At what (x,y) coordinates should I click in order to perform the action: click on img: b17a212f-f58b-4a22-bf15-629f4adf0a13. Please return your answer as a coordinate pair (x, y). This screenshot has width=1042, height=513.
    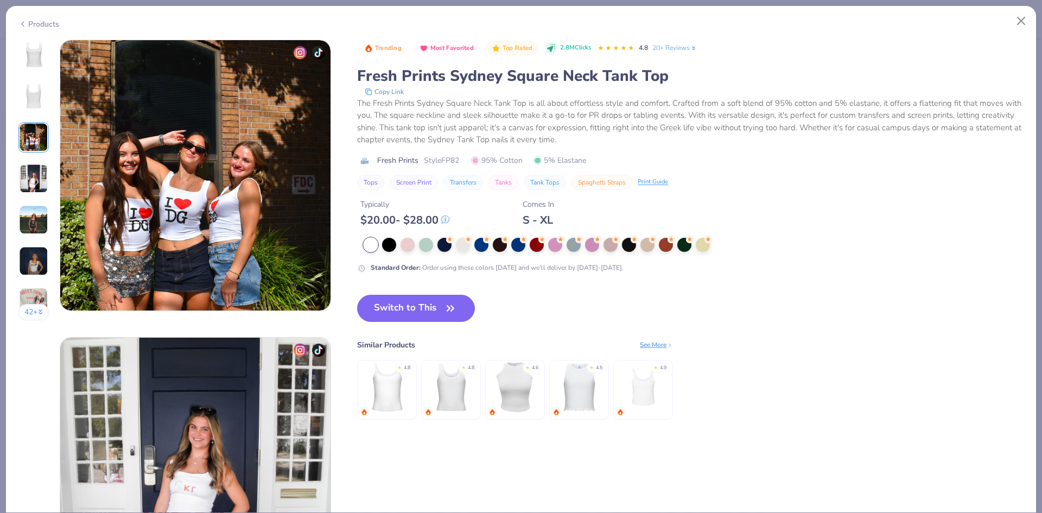
    Looking at the image, I should click on (195, 175).